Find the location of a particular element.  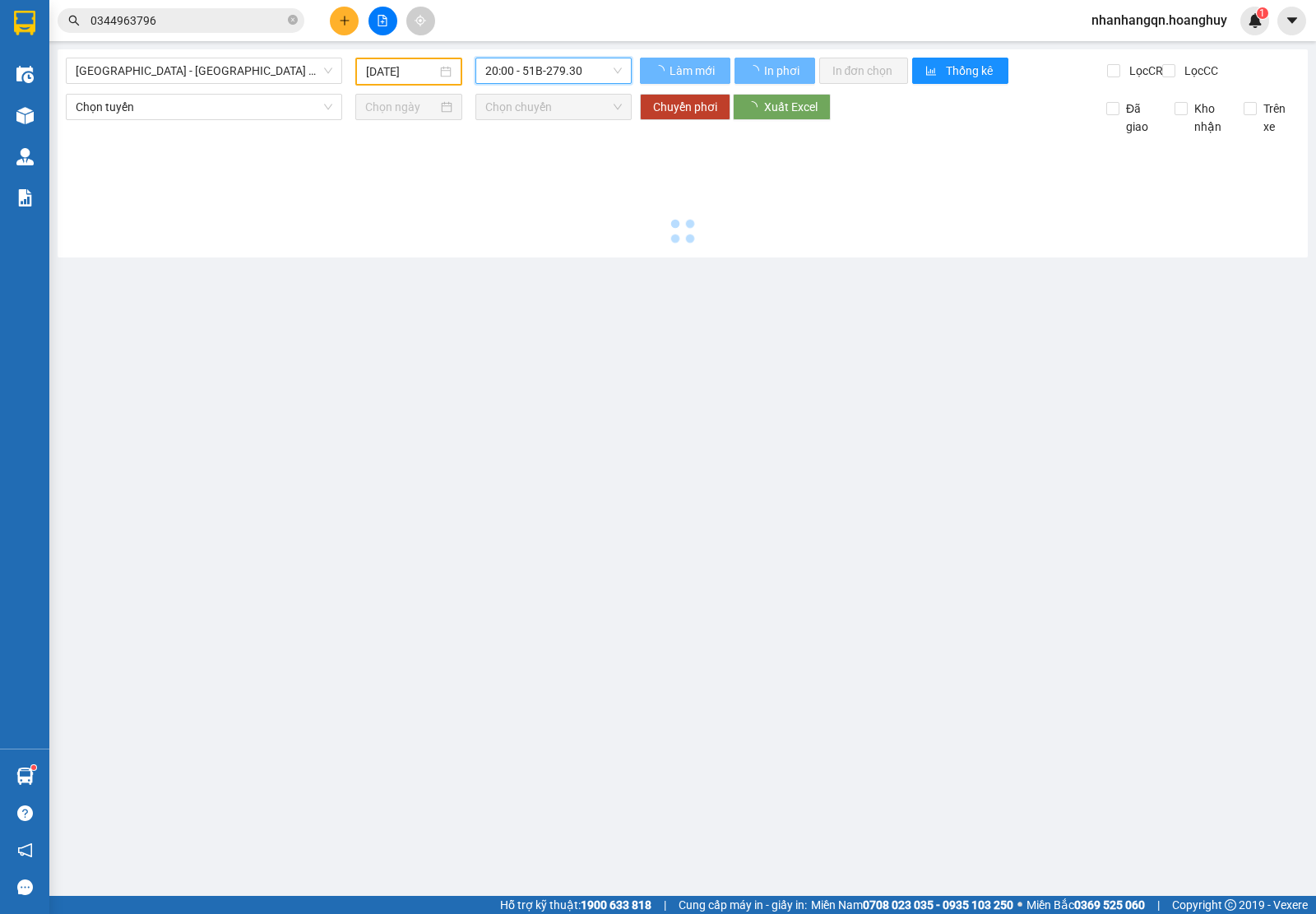

button: In đơn chọn is located at coordinates (864, 71).